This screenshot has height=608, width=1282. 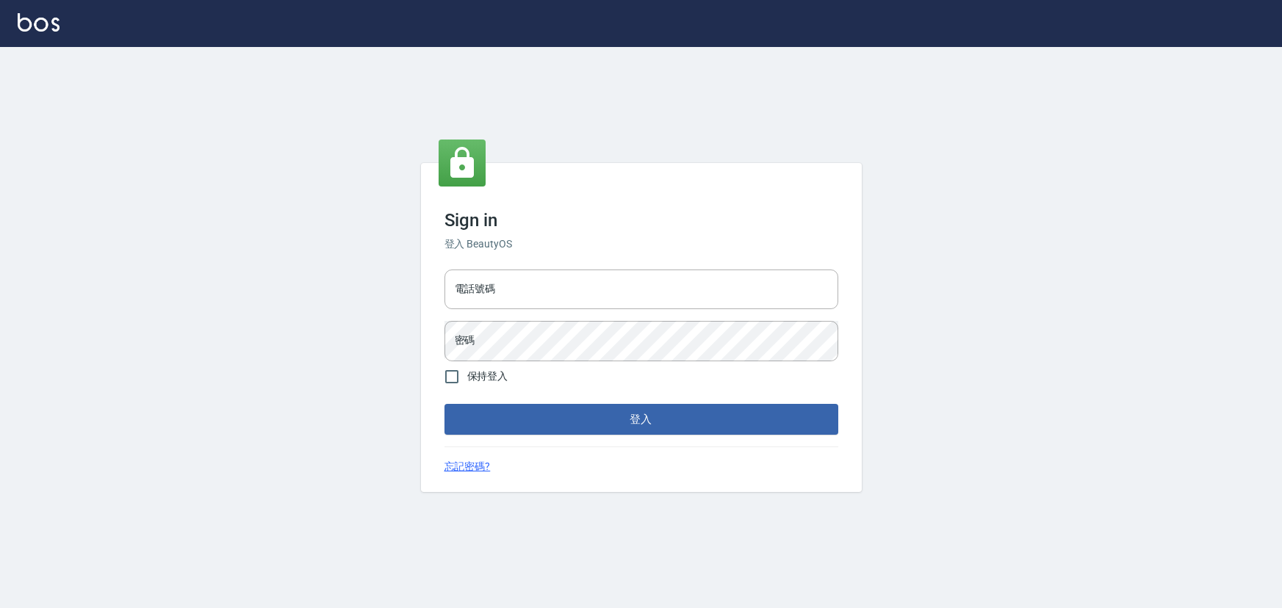 What do you see at coordinates (642, 420) in the screenshot?
I see `button: 登入` at bounding box center [642, 420].